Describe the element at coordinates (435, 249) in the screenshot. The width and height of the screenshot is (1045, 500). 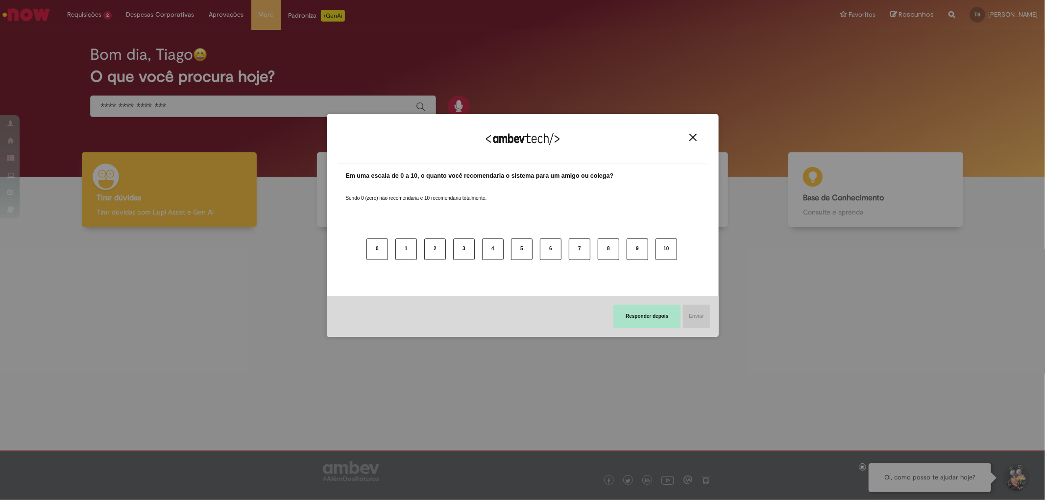
I see `button: 2` at that location.